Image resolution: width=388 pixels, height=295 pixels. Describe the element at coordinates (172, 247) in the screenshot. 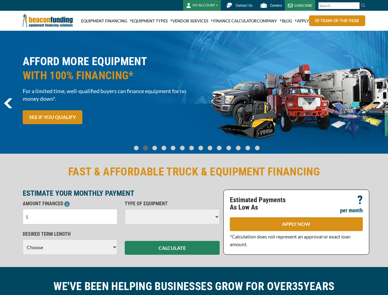

I see `button: CALCULATE` at that location.